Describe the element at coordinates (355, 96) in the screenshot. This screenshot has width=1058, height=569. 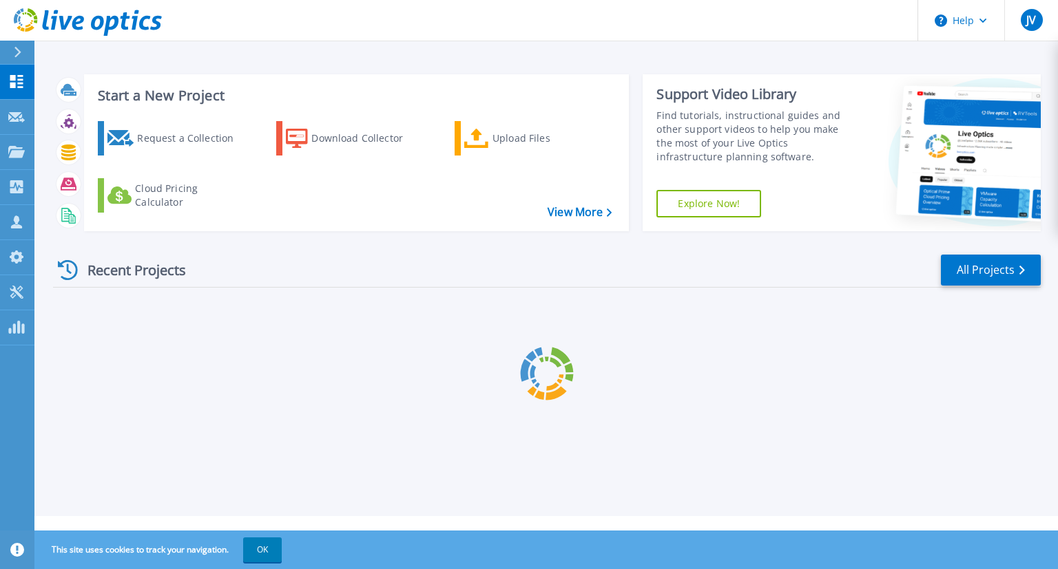
I see `h3: Start a New Project` at that location.